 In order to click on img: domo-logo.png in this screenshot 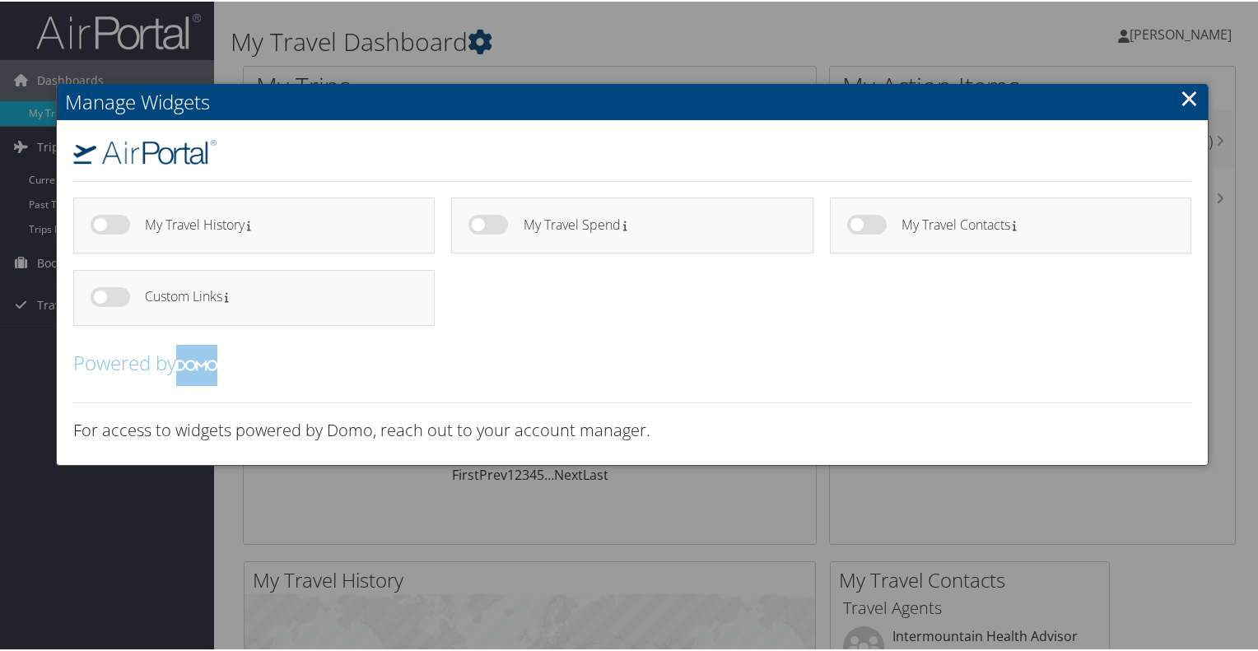, I will do `click(197, 364)`.